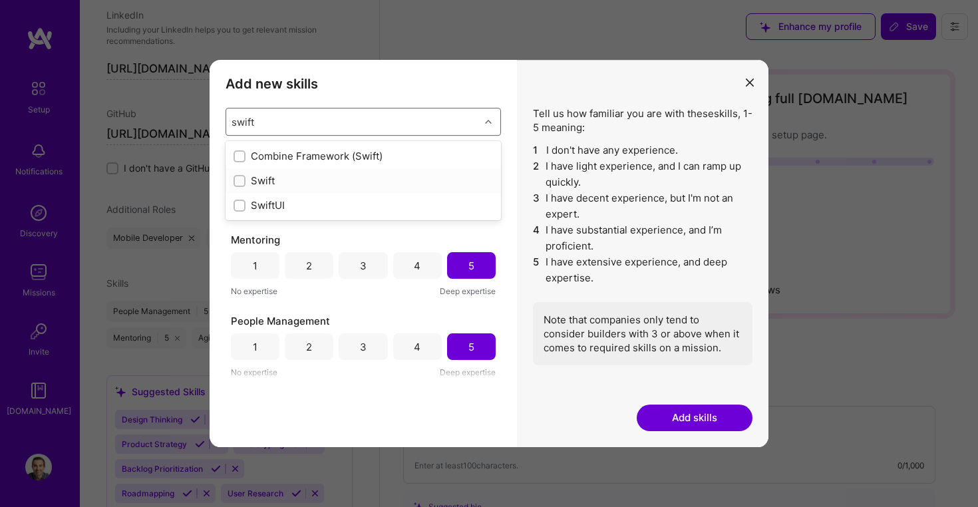 The image size is (978, 507). What do you see at coordinates (536, 270) in the screenshot?
I see `span: 5` at bounding box center [536, 270].